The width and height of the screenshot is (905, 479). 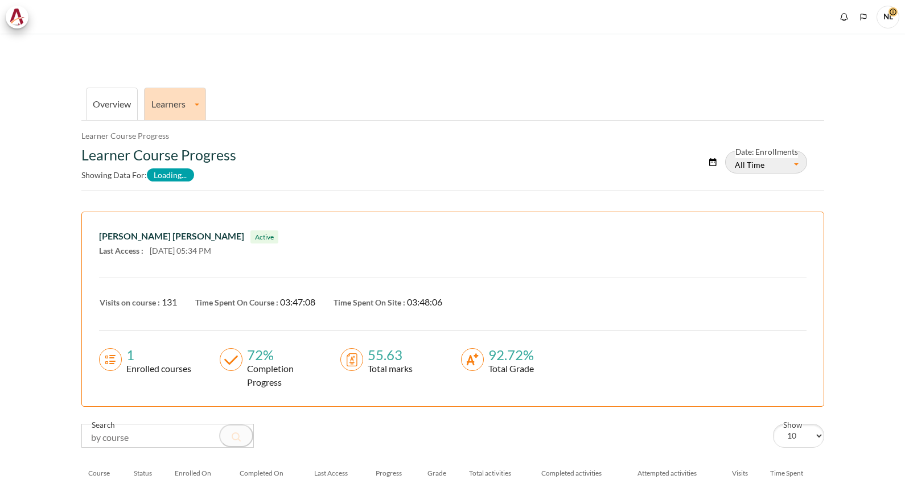 I want to click on div: 1, so click(x=157, y=355).